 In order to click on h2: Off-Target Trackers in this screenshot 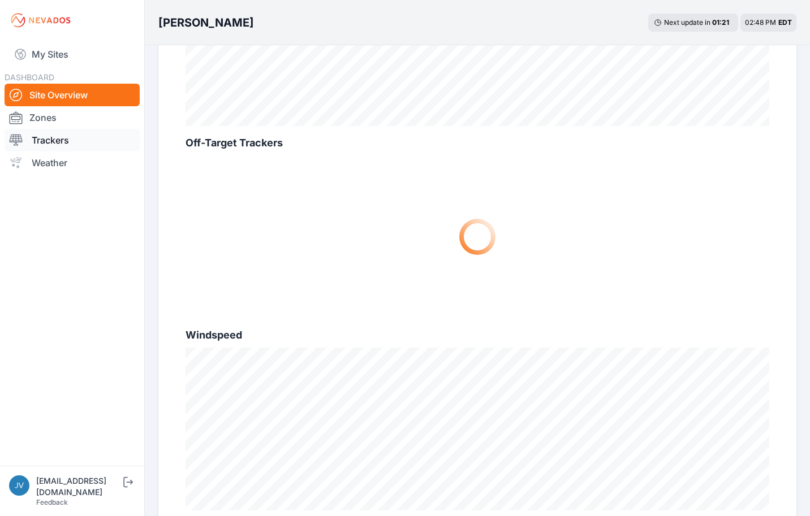, I will do `click(477, 143)`.